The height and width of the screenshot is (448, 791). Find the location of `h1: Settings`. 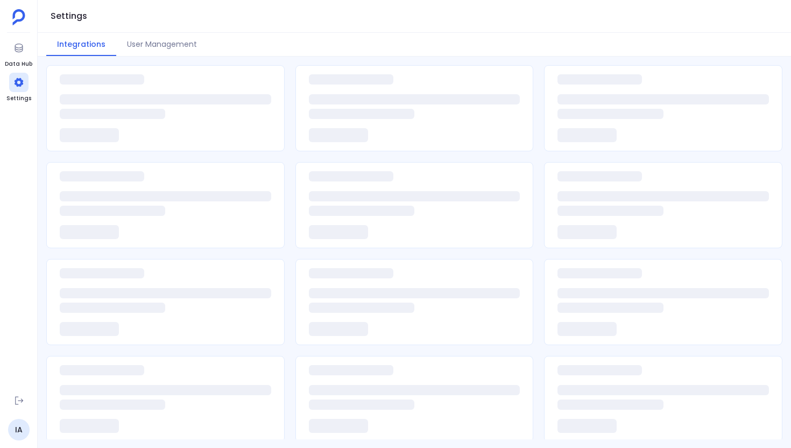

h1: Settings is located at coordinates (69, 16).